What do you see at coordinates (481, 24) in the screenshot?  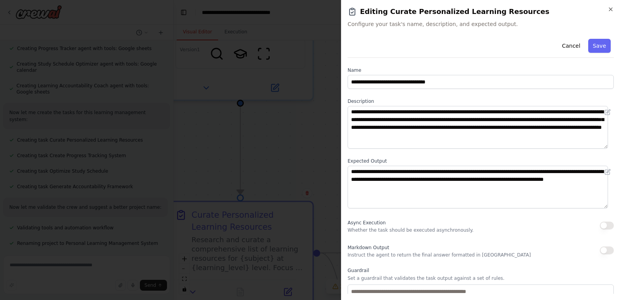 I see `span: Configure your task's name, description, and expected output.` at bounding box center [481, 24].